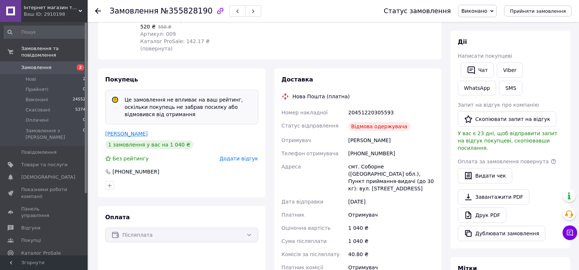 The height and width of the screenshot is (270, 579). What do you see at coordinates (44, 212) in the screenshot?
I see `span: Панель управління` at bounding box center [44, 212].